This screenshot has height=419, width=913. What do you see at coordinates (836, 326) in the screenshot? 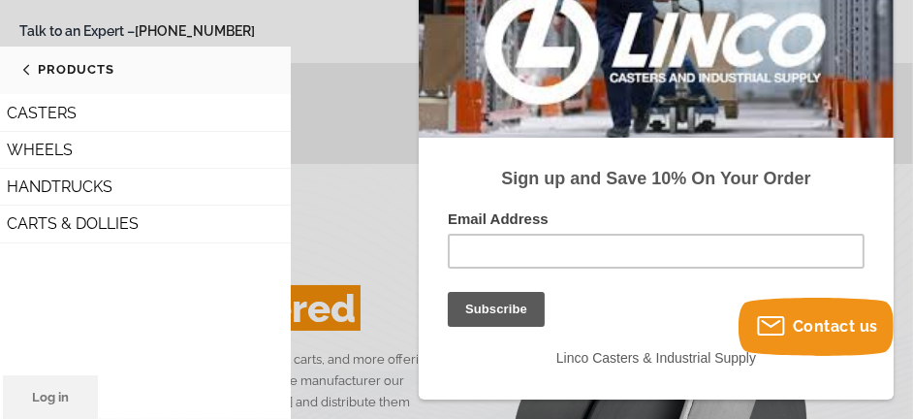
I see `span: Contact us` at bounding box center [836, 326].